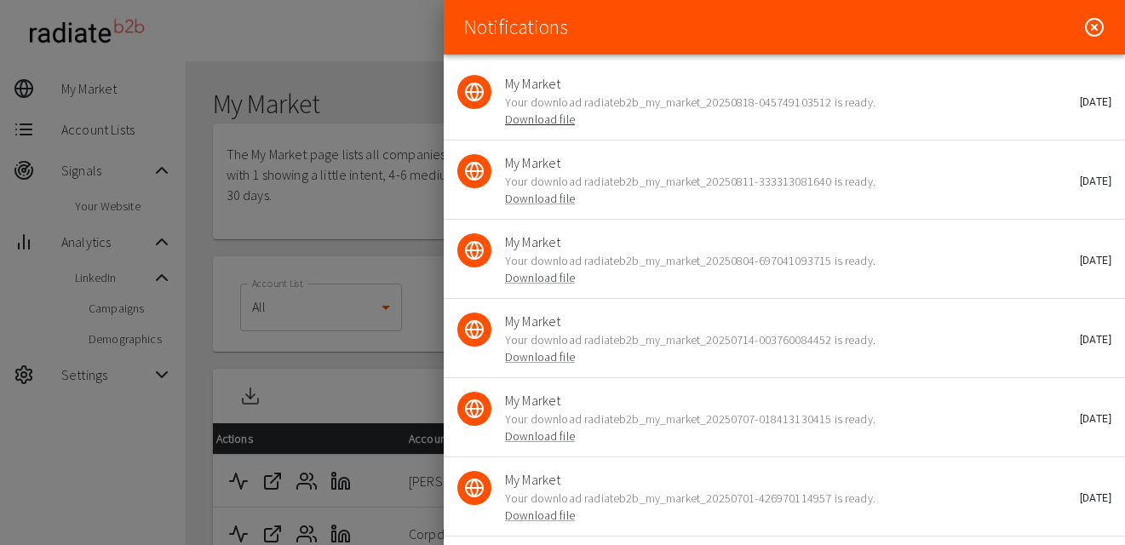  What do you see at coordinates (794, 269) in the screenshot?
I see `p: Your download radiateb2b_my_market_20250804-697041093715 is ready.` at bounding box center [794, 269].